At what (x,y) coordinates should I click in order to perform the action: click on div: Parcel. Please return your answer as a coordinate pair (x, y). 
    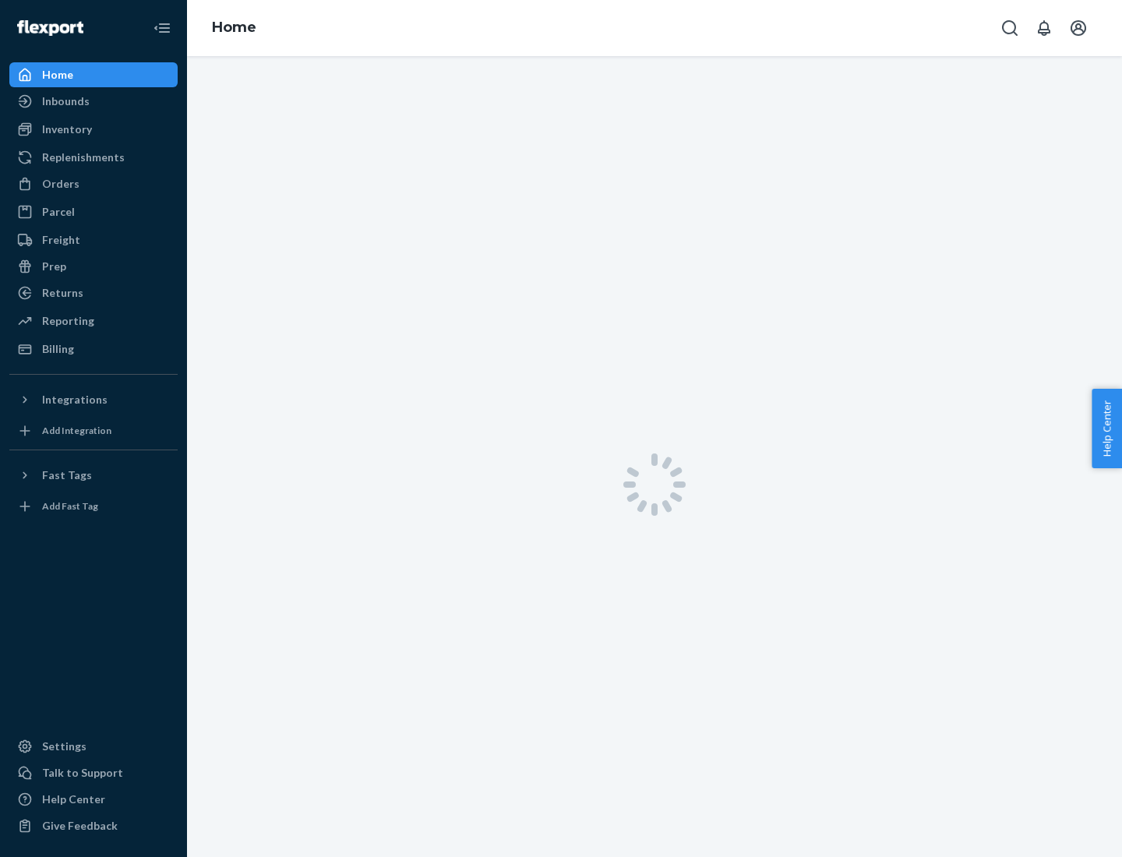
    Looking at the image, I should click on (58, 212).